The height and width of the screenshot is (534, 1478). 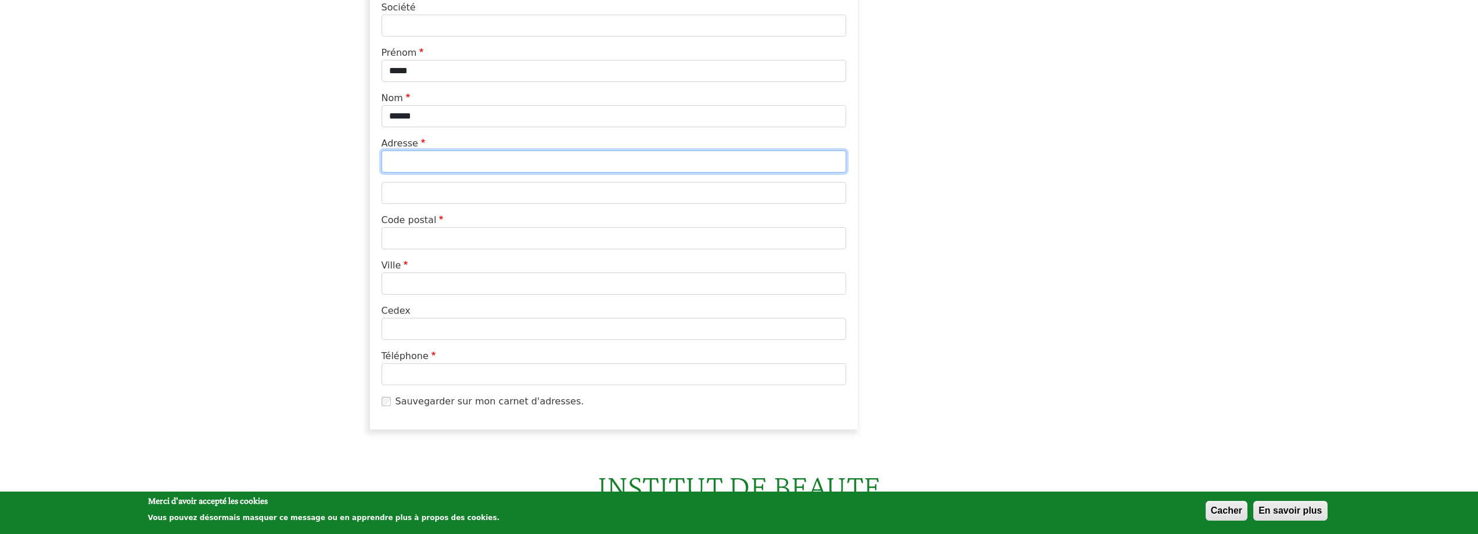 I want to click on label: Cedex, so click(x=396, y=311).